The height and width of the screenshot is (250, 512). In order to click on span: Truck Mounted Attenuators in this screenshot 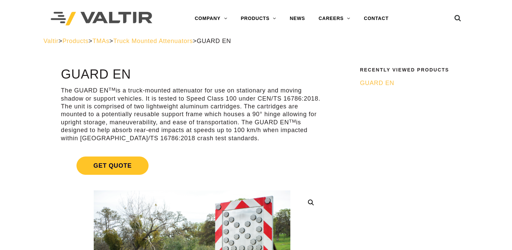, I will do `click(153, 41)`.